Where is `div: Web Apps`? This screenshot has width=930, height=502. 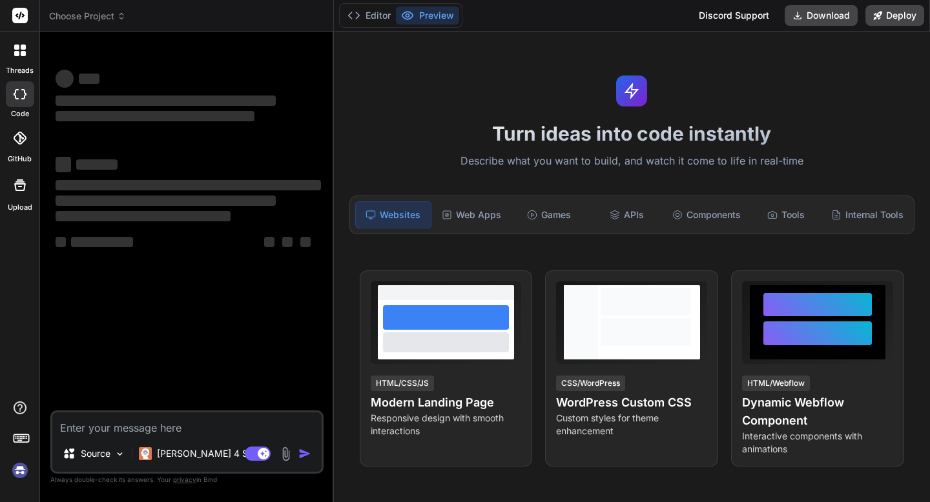
div: Web Apps is located at coordinates (471, 215).